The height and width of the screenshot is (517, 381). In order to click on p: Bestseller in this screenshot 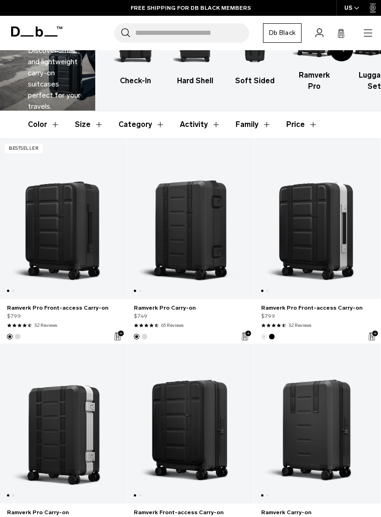, I will do `click(24, 148)`.